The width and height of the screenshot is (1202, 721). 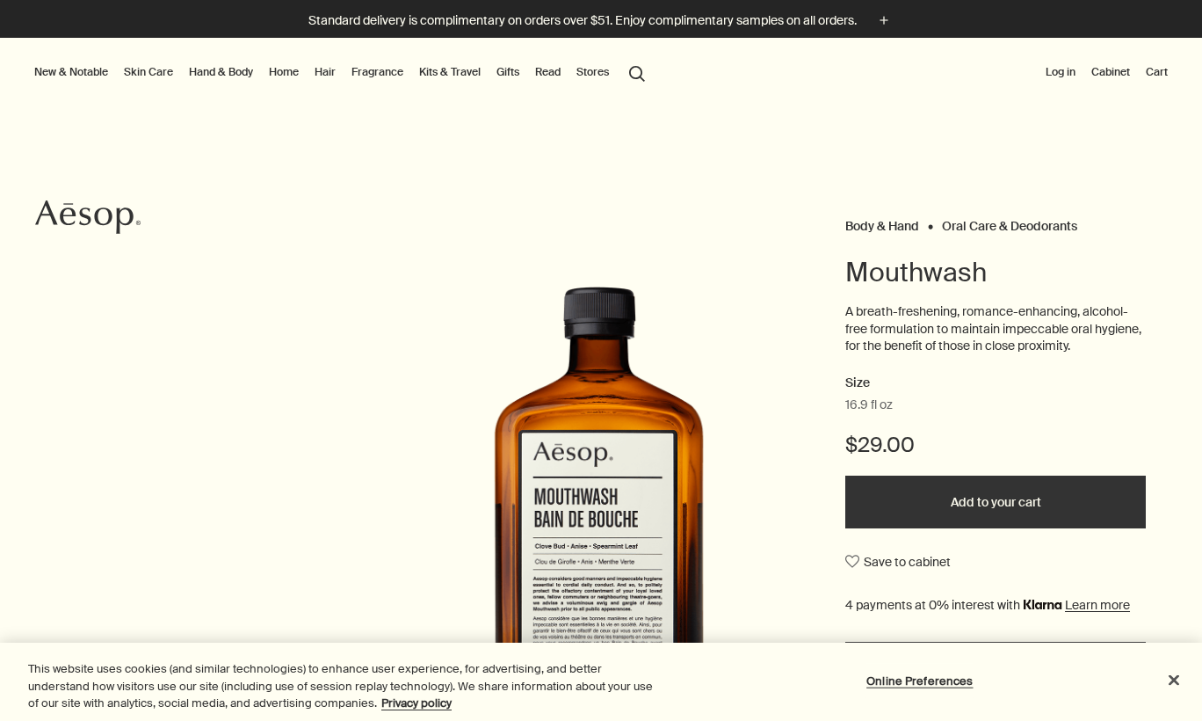 I want to click on div: This website uses cookies (and similar technologies) to enhance user experience, for advertising,..., so click(x=345, y=686).